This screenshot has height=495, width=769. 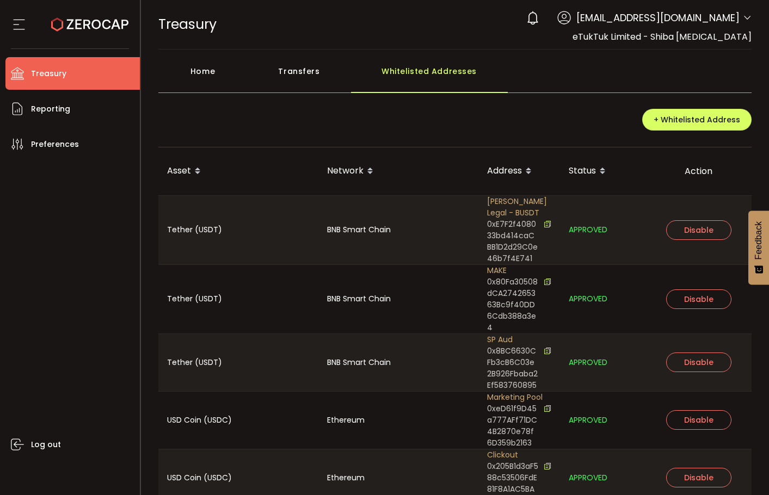 What do you see at coordinates (513, 242) in the screenshot?
I see `span: 0xE7F2f408033bd414caCBB1D2d29C0e46b7f4E741` at bounding box center [513, 242].